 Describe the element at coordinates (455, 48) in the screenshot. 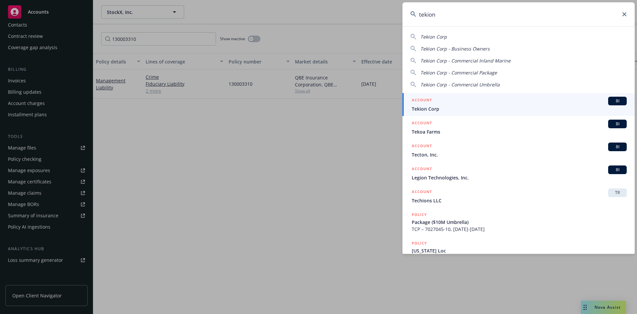

I see `span: Tekion Corp - Business Owners` at that location.